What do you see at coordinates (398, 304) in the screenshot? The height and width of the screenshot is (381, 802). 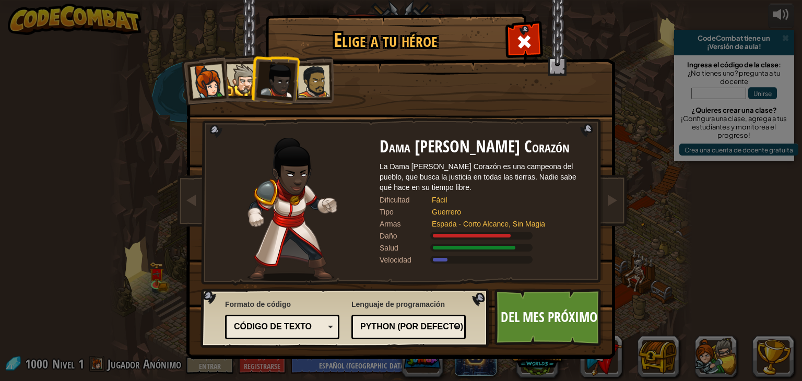 I see `font: Lenguaje de programación` at bounding box center [398, 304].